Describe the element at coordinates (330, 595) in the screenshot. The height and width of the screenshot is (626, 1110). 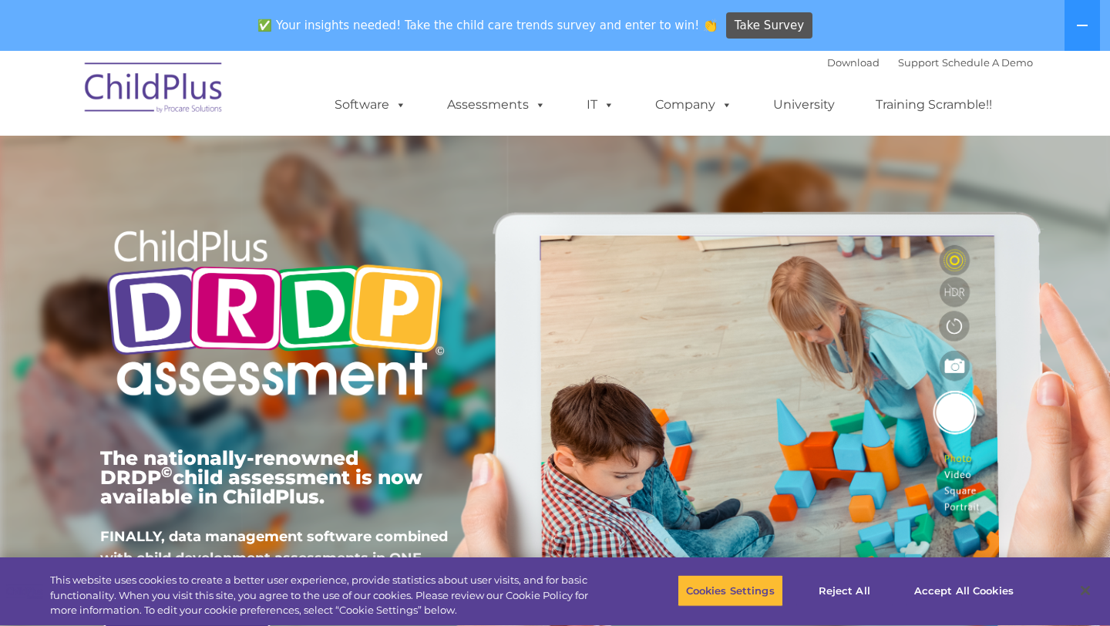
I see `div: This website uses cookies to create a better user experience, provide statistics about user visit...` at that location.